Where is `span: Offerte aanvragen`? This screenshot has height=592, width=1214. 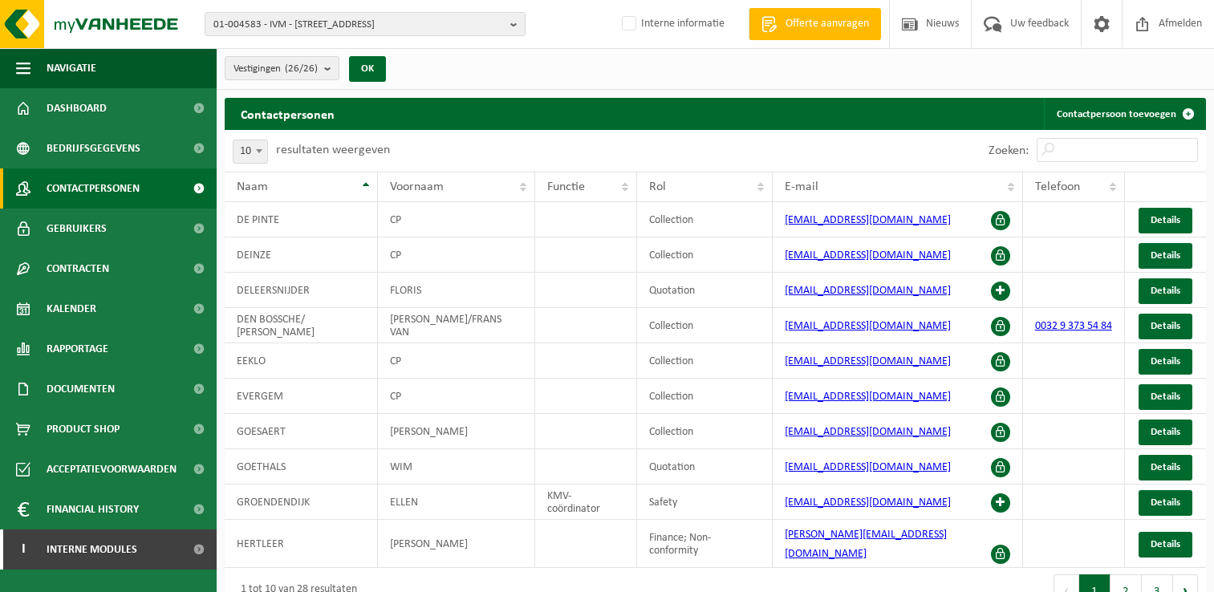
span: Offerte aanvragen is located at coordinates (827, 24).